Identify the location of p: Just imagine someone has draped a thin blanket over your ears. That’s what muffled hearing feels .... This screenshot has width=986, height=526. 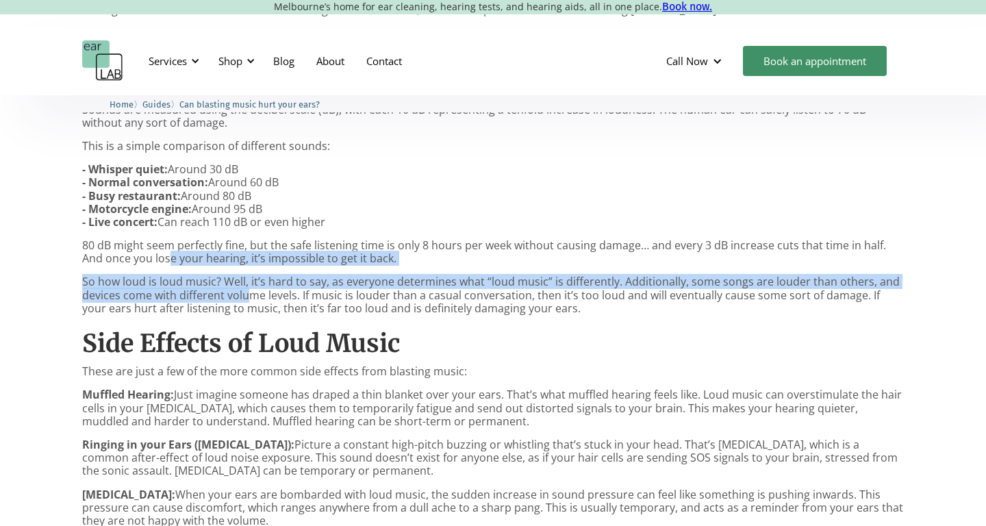
(493, 408).